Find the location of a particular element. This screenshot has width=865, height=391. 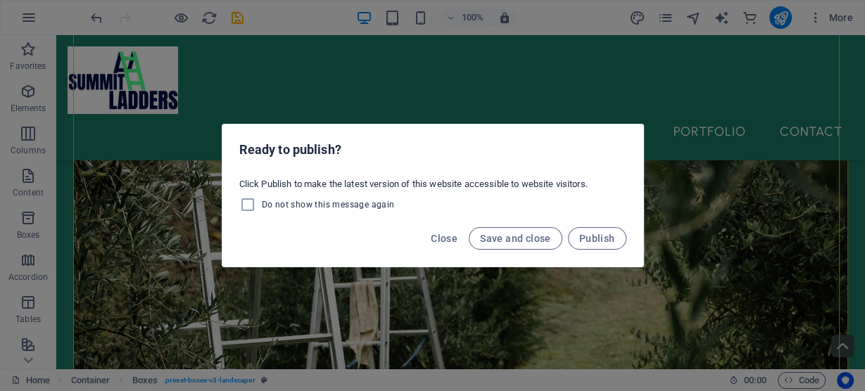

h2: Ready to publish? is located at coordinates (433, 150).